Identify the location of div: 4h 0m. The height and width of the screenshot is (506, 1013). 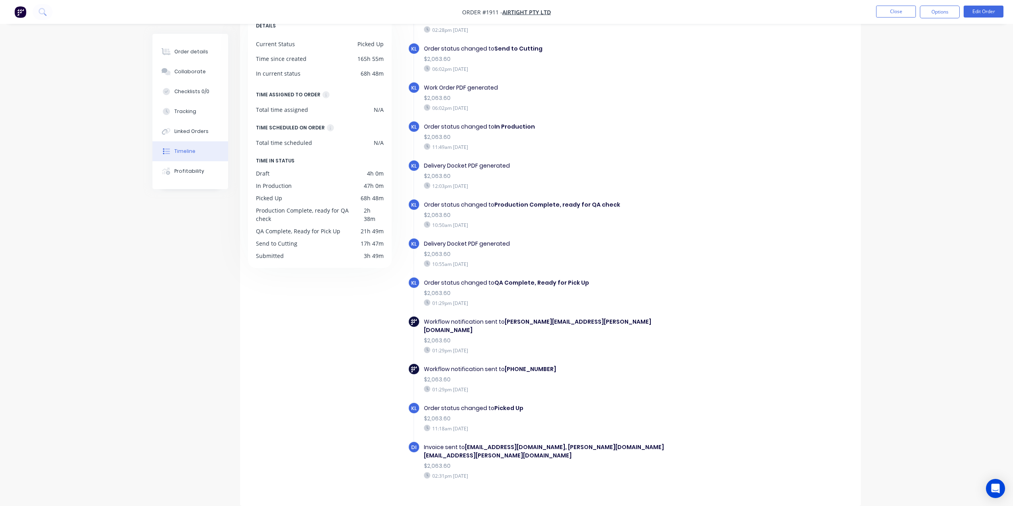
(375, 173).